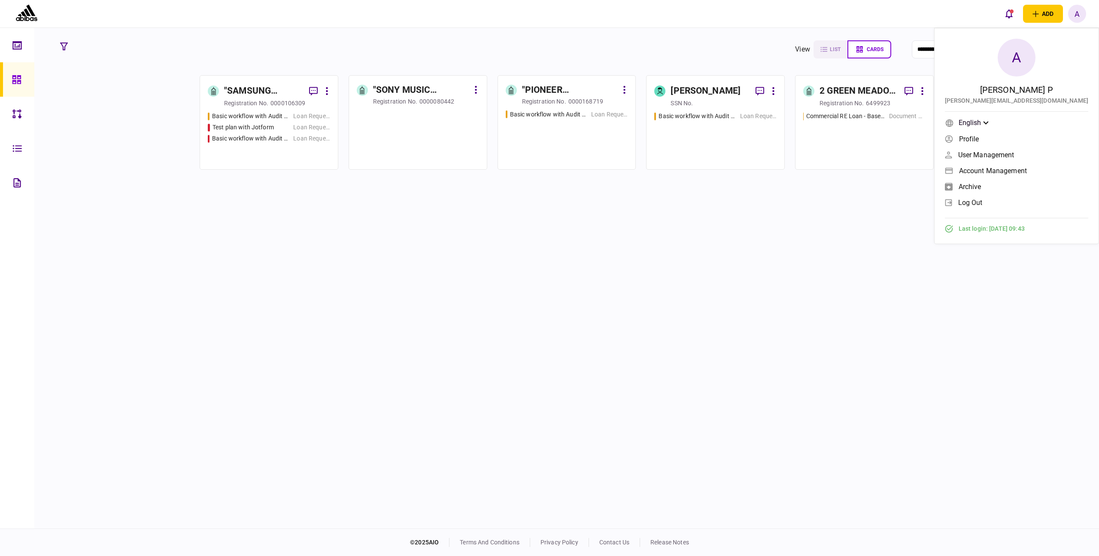  Describe the element at coordinates (878, 103) in the screenshot. I see `div: 6499923` at that location.